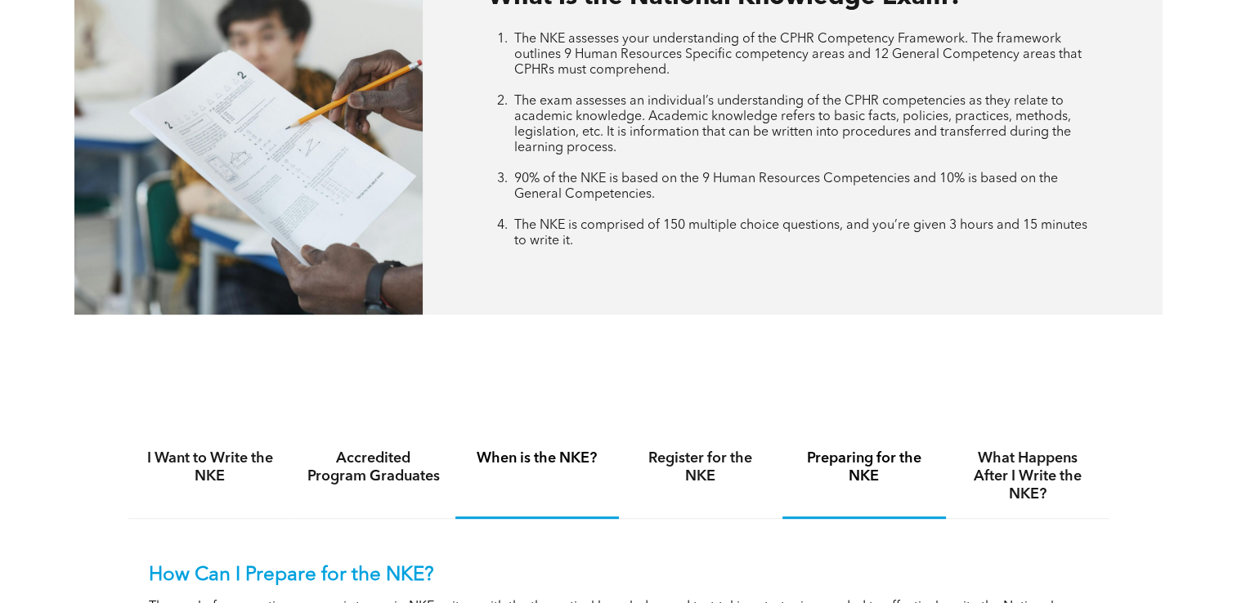 This screenshot has height=603, width=1237. Describe the element at coordinates (619, 576) in the screenshot. I see `p: How Can I Prepare for the NKE?` at that location.